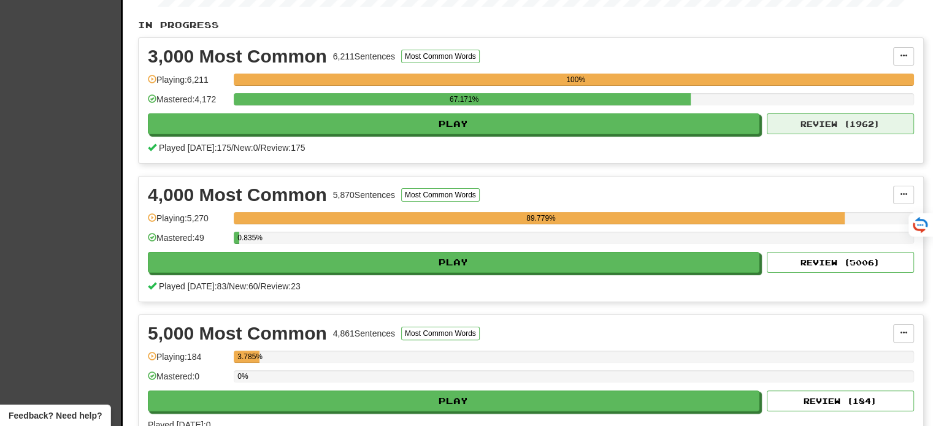  Describe the element at coordinates (246, 148) in the screenshot. I see `span: New: 0` at that location.